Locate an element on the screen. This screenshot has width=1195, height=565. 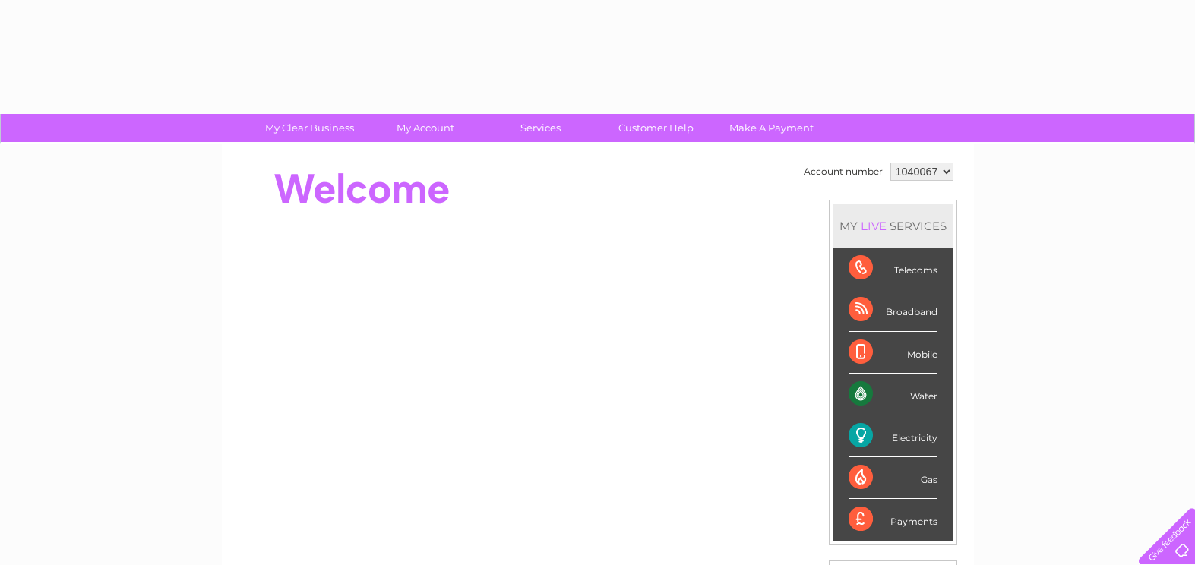
div: Telecoms is located at coordinates (892, 268).